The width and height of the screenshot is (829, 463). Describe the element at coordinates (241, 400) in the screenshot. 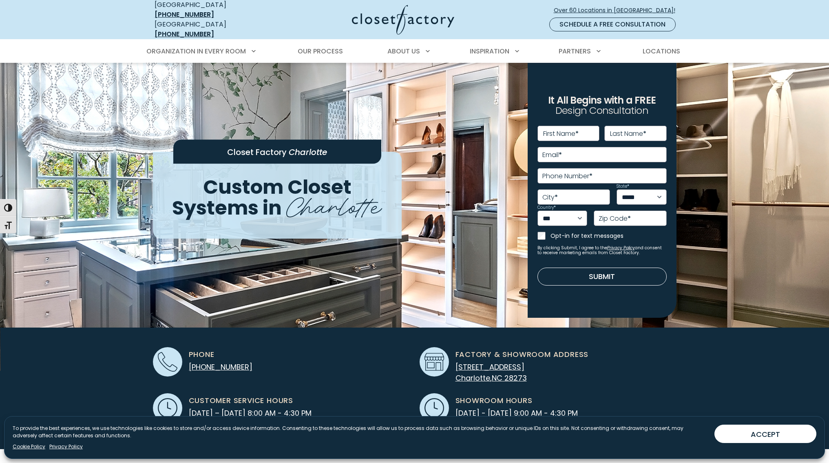

I see `span: Customer Service Hours` at that location.